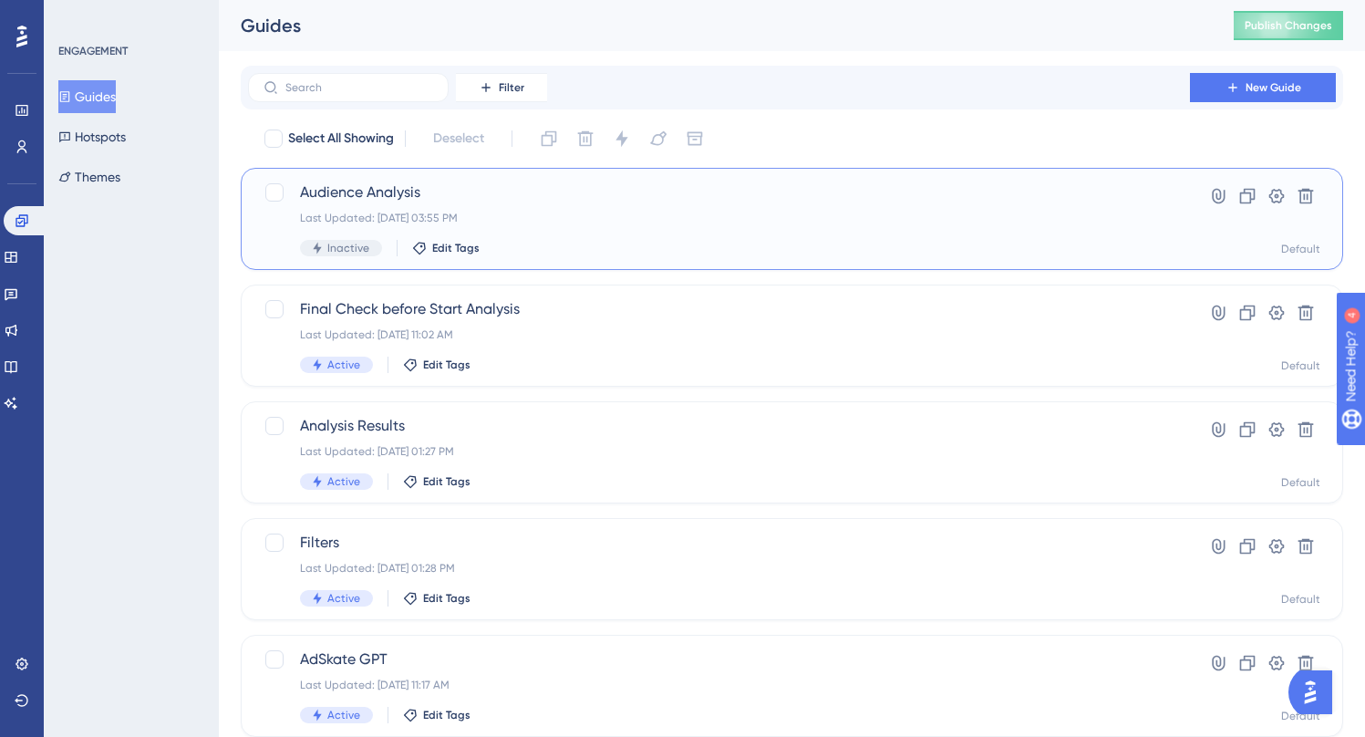  I want to click on span: New Guide, so click(1273, 88).